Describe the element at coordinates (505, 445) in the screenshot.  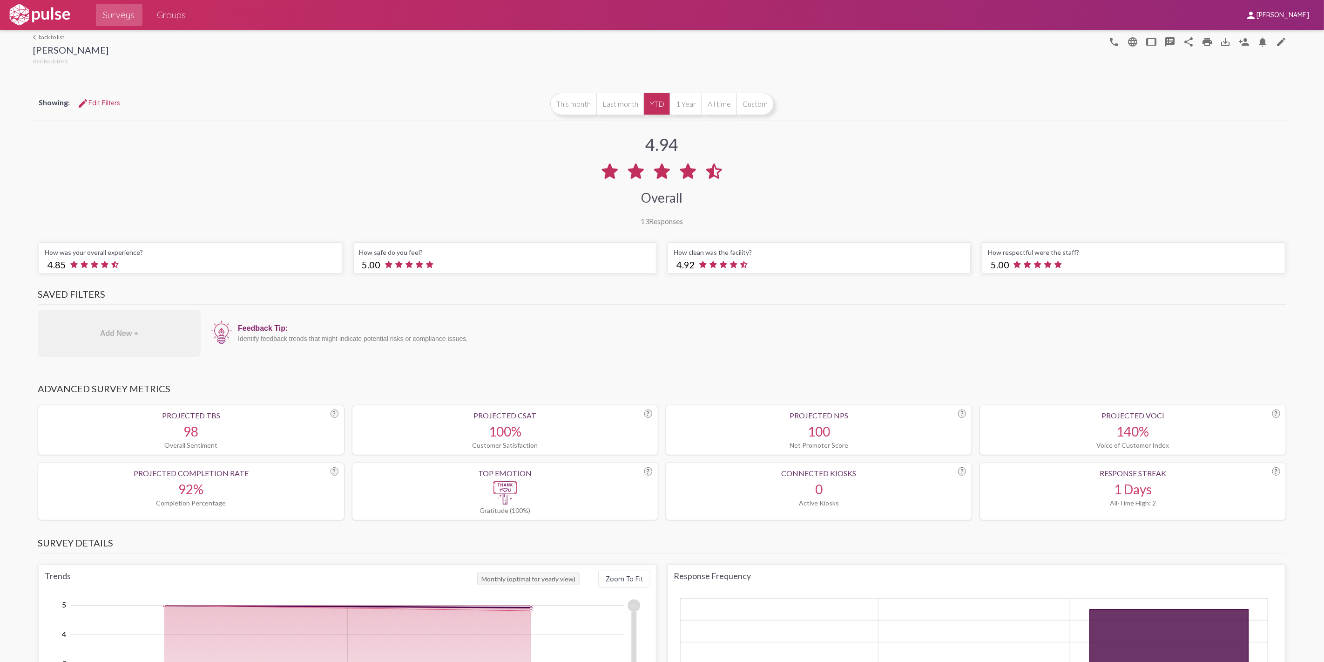
I see `div: Customer Satisfaction` at that location.